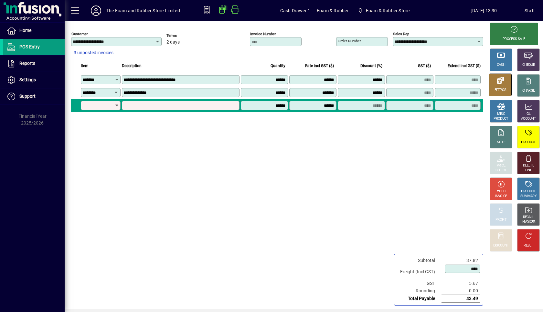 The image size is (543, 312). Describe the element at coordinates (461, 261) in the screenshot. I see `td: 37.82` at that location.